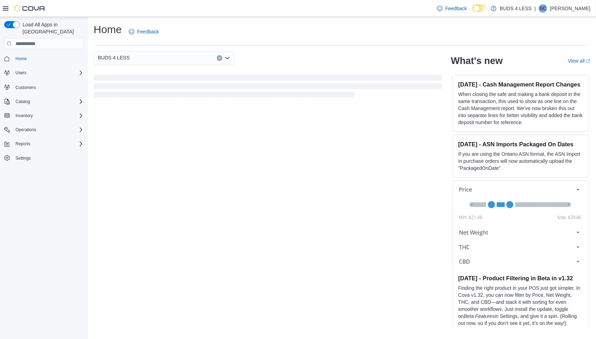  I want to click on a: Customers, so click(26, 88).